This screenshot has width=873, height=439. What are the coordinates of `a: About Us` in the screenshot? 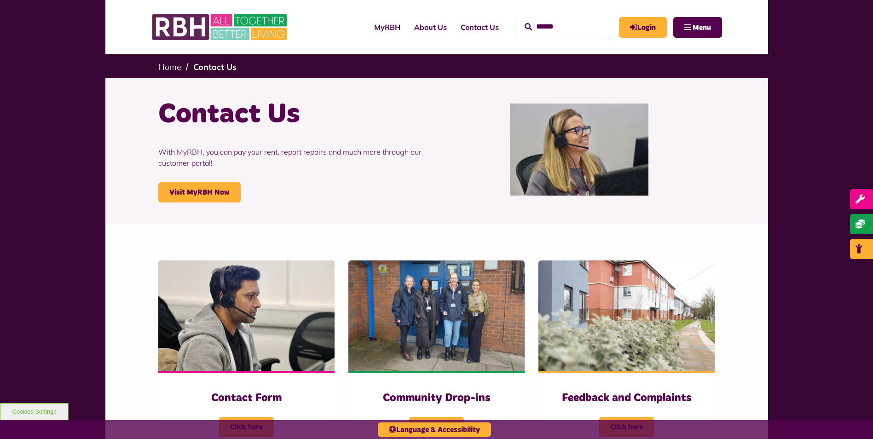 It's located at (430, 27).